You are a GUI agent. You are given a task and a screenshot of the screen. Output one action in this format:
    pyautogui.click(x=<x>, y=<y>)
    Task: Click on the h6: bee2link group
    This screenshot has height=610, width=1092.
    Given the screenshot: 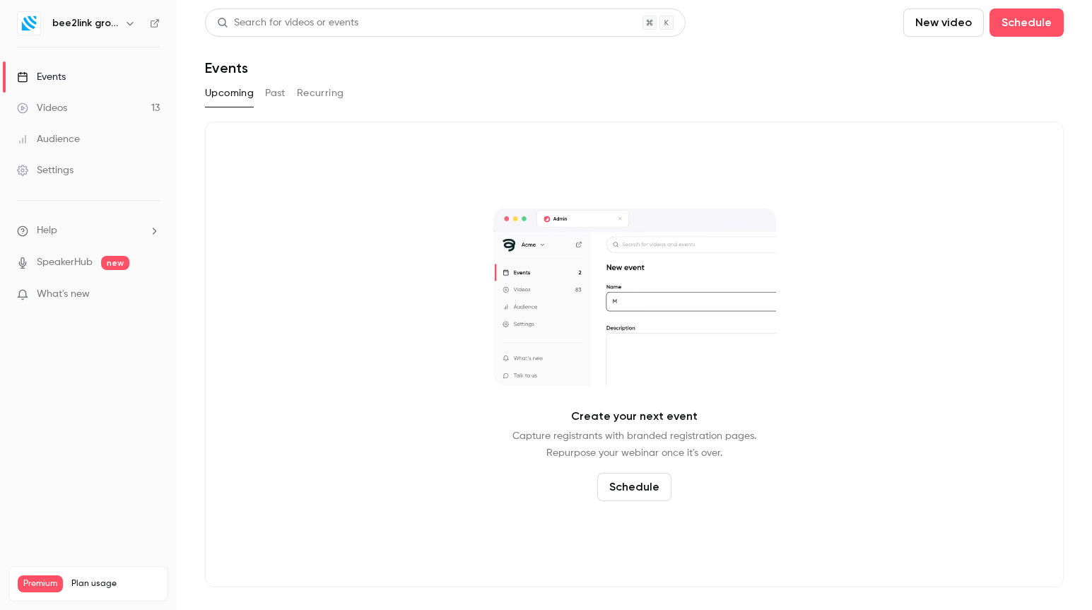 What is the action you would take?
    pyautogui.click(x=86, y=23)
    